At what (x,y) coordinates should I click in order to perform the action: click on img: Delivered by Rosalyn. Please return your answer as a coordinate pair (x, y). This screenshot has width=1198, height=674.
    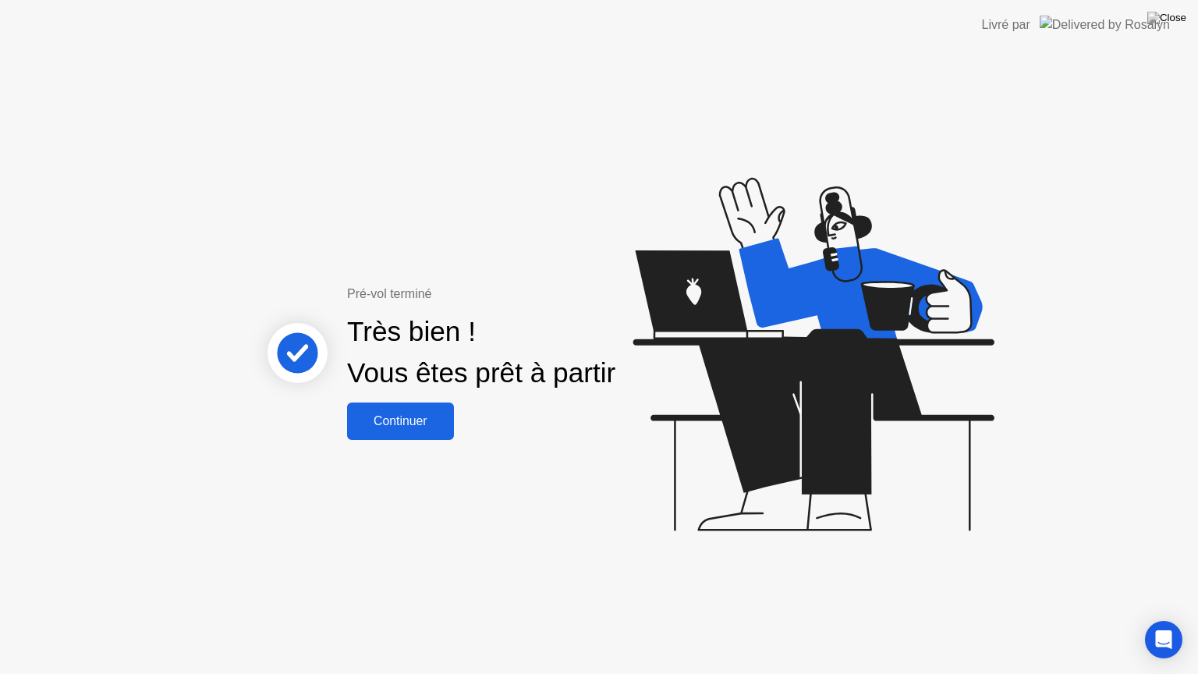
    Looking at the image, I should click on (1104, 24).